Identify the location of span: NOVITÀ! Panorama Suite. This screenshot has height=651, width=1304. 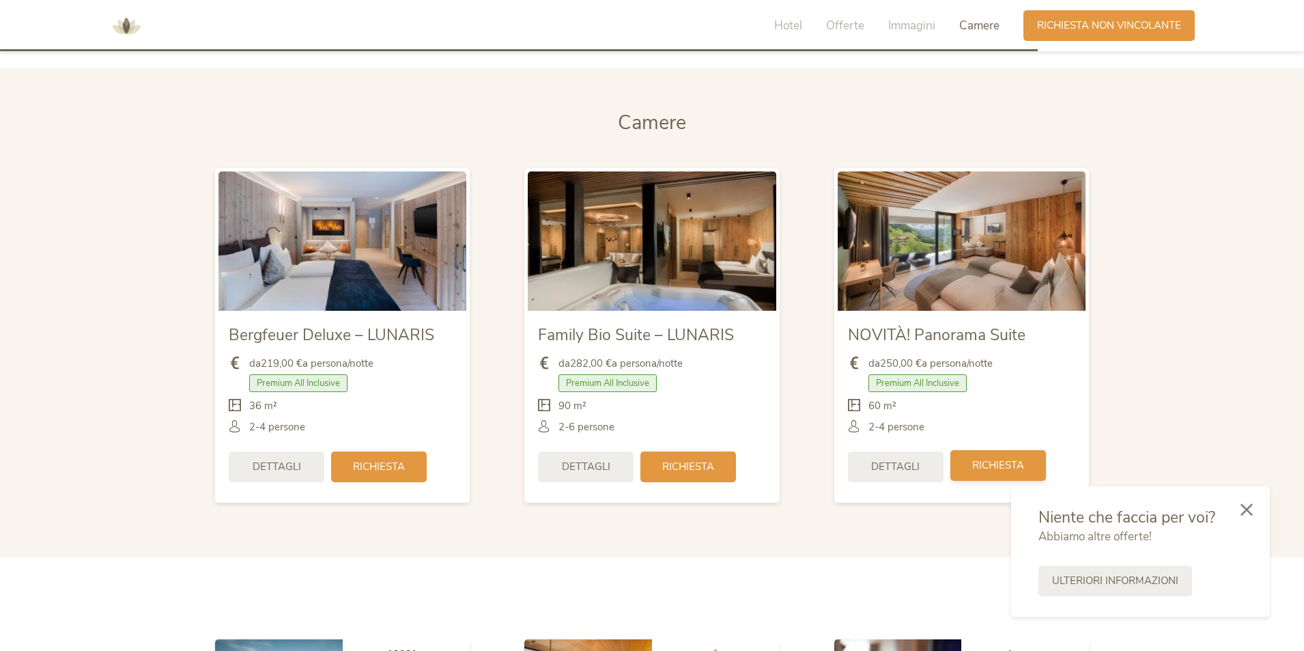
(937, 335).